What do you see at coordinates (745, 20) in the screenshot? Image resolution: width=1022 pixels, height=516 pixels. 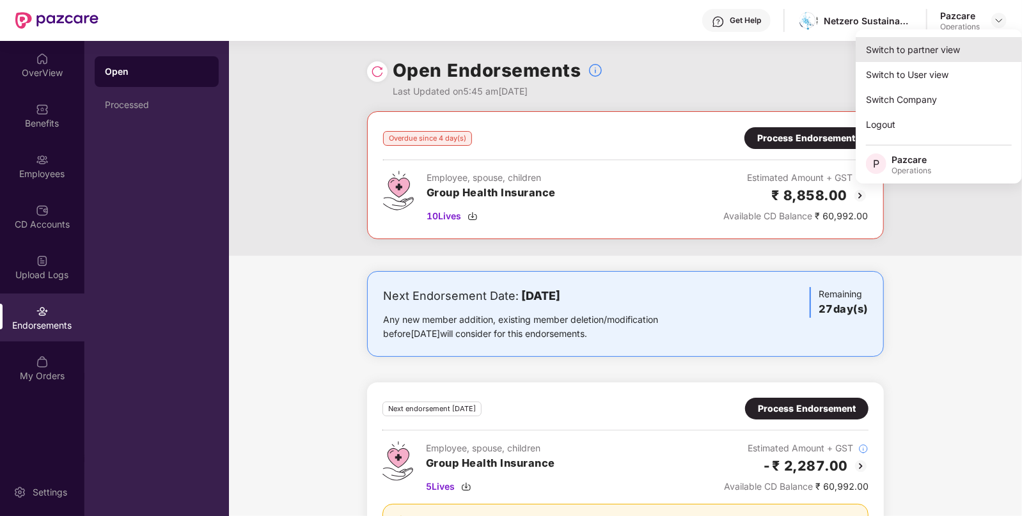 I see `div: Get Help` at bounding box center [745, 20].